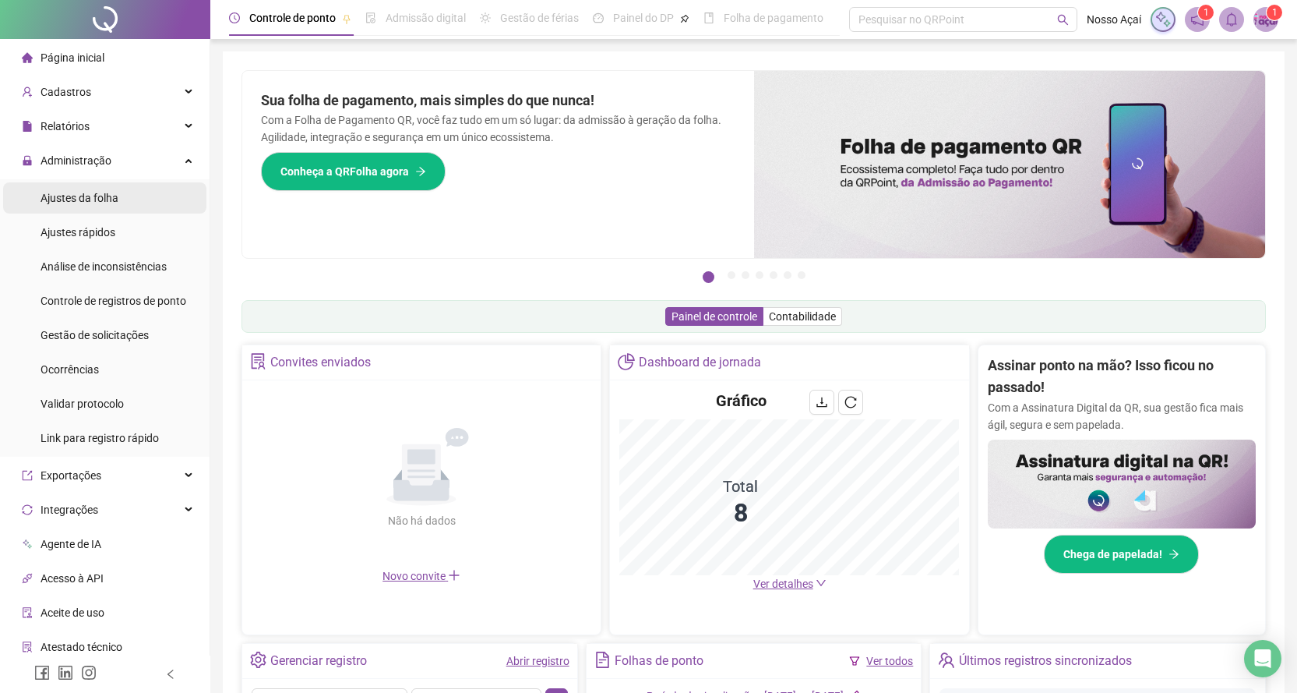 Image resolution: width=1297 pixels, height=693 pixels. Describe the element at coordinates (485, 18) in the screenshot. I see `span: sun` at that location.